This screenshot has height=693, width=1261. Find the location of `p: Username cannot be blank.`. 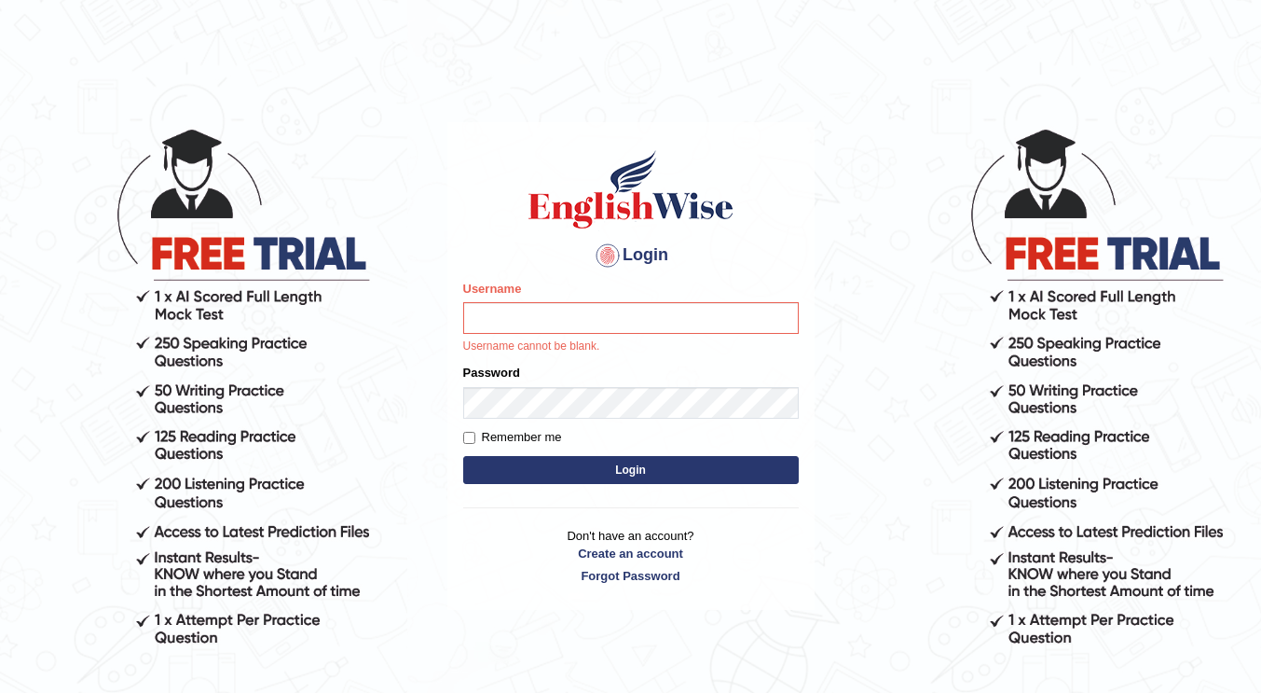

p: Username cannot be blank. is located at coordinates (631, 347).